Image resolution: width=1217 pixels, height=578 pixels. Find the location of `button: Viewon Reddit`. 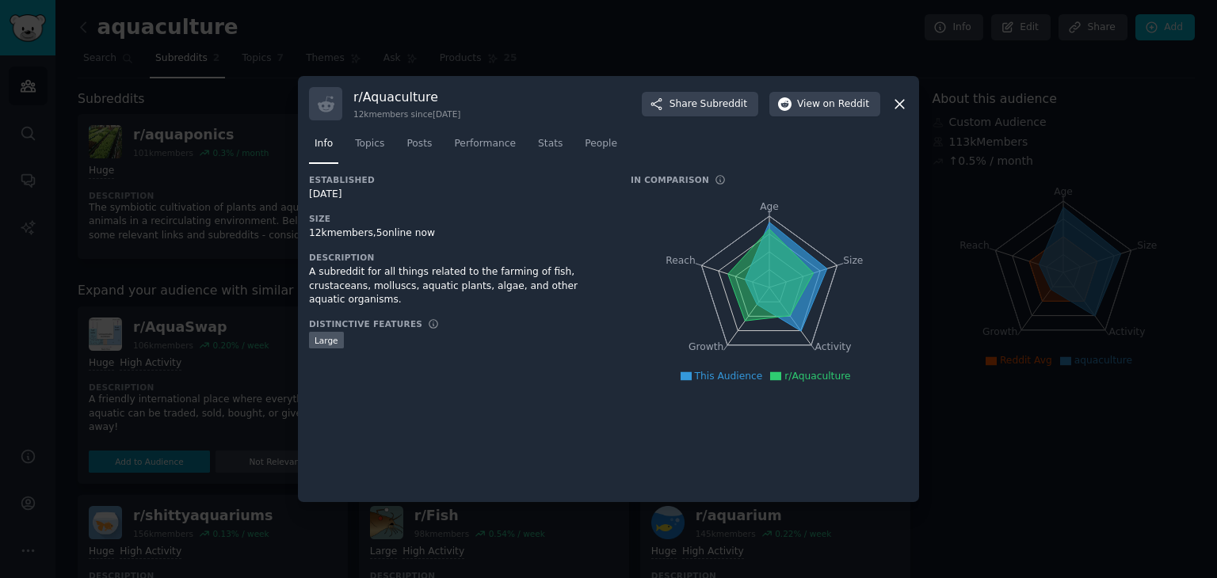

button: Viewon Reddit is located at coordinates (825, 105).